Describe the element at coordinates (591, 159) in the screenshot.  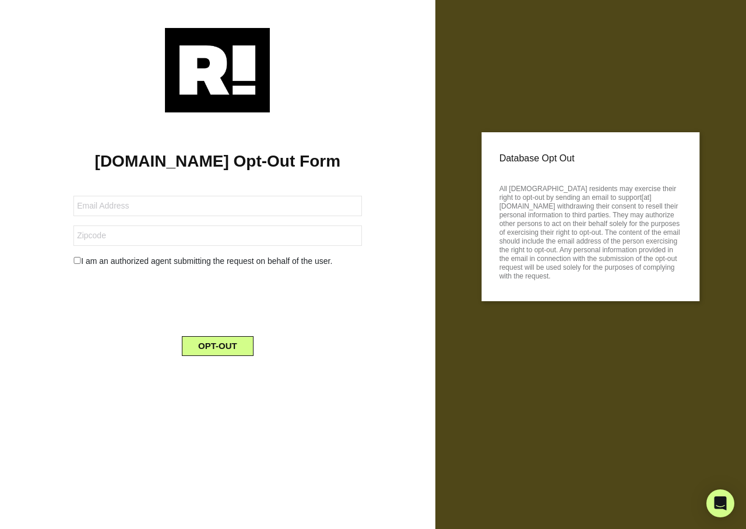
I see `p: Database Opt Out` at that location.